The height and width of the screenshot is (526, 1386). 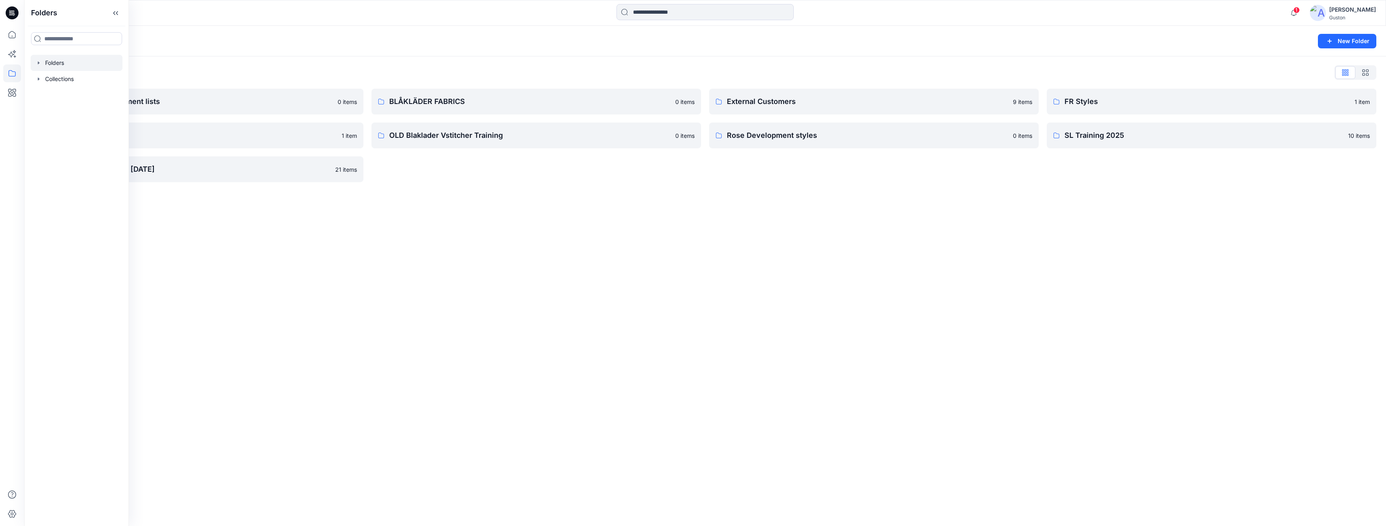 What do you see at coordinates (874, 102) in the screenshot?
I see `a: External Customers9 items` at bounding box center [874, 102].